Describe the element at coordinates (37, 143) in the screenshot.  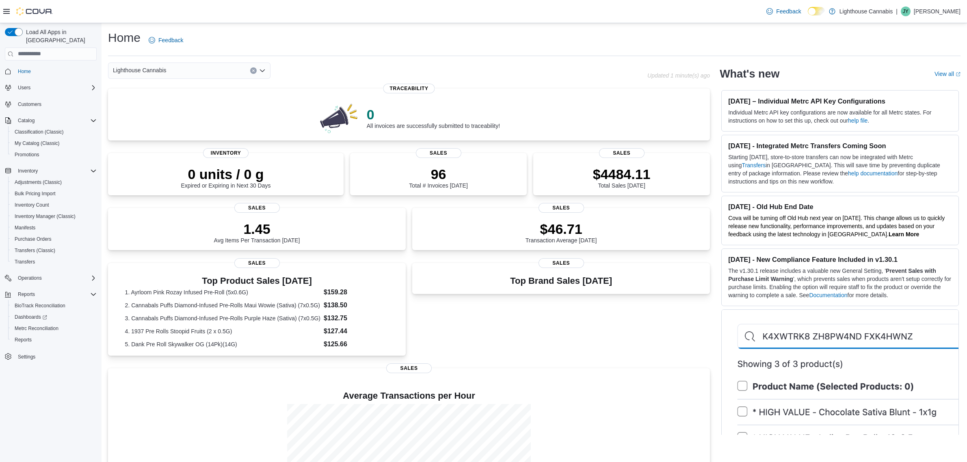
I see `a: My Catalog (Classic)` at that location.